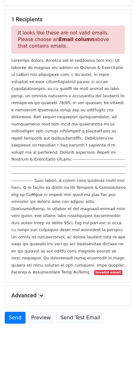 The height and width of the screenshot is (377, 136). Describe the element at coordinates (68, 19) in the screenshot. I see `h5: 1 Recipients` at that location.